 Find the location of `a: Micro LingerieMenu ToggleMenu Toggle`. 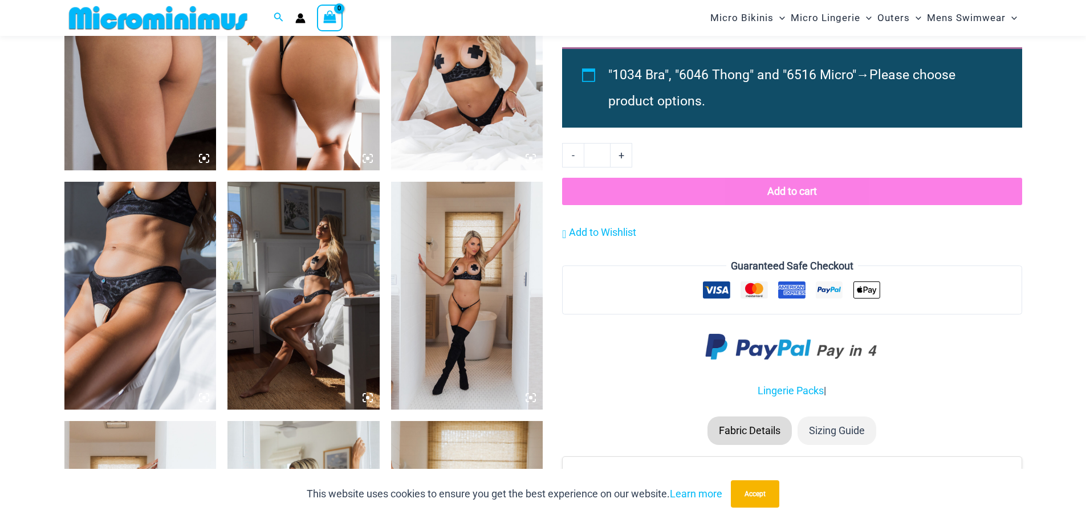

a: Micro LingerieMenu ToggleMenu Toggle is located at coordinates (831, 18).